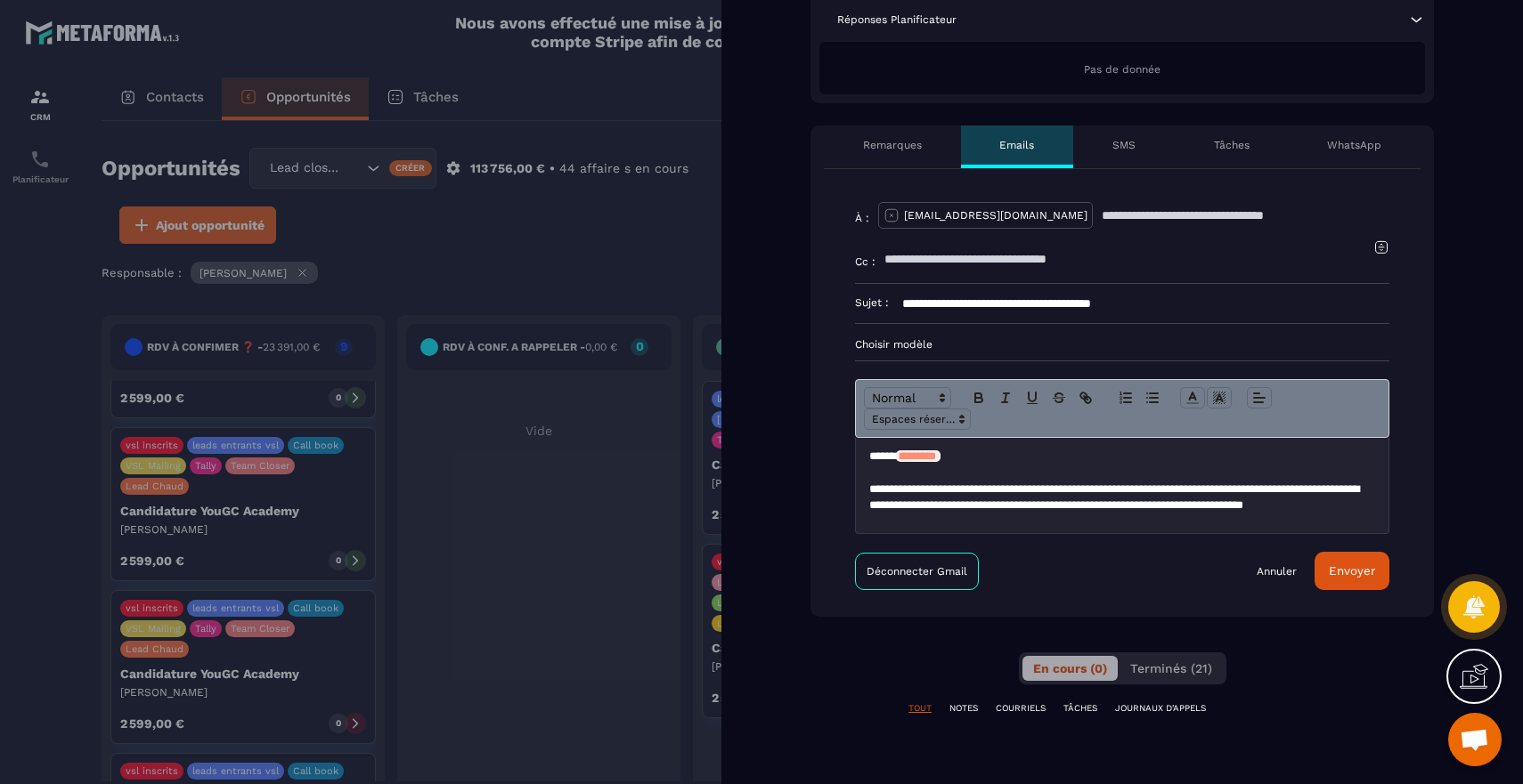 Image resolution: width=1523 pixels, height=784 pixels. I want to click on p: NOTES, so click(964, 708).